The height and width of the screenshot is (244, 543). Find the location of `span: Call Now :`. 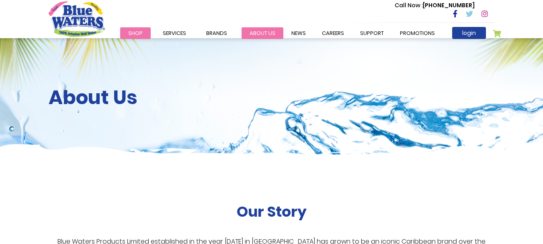

span: Call Now : is located at coordinates (409, 5).